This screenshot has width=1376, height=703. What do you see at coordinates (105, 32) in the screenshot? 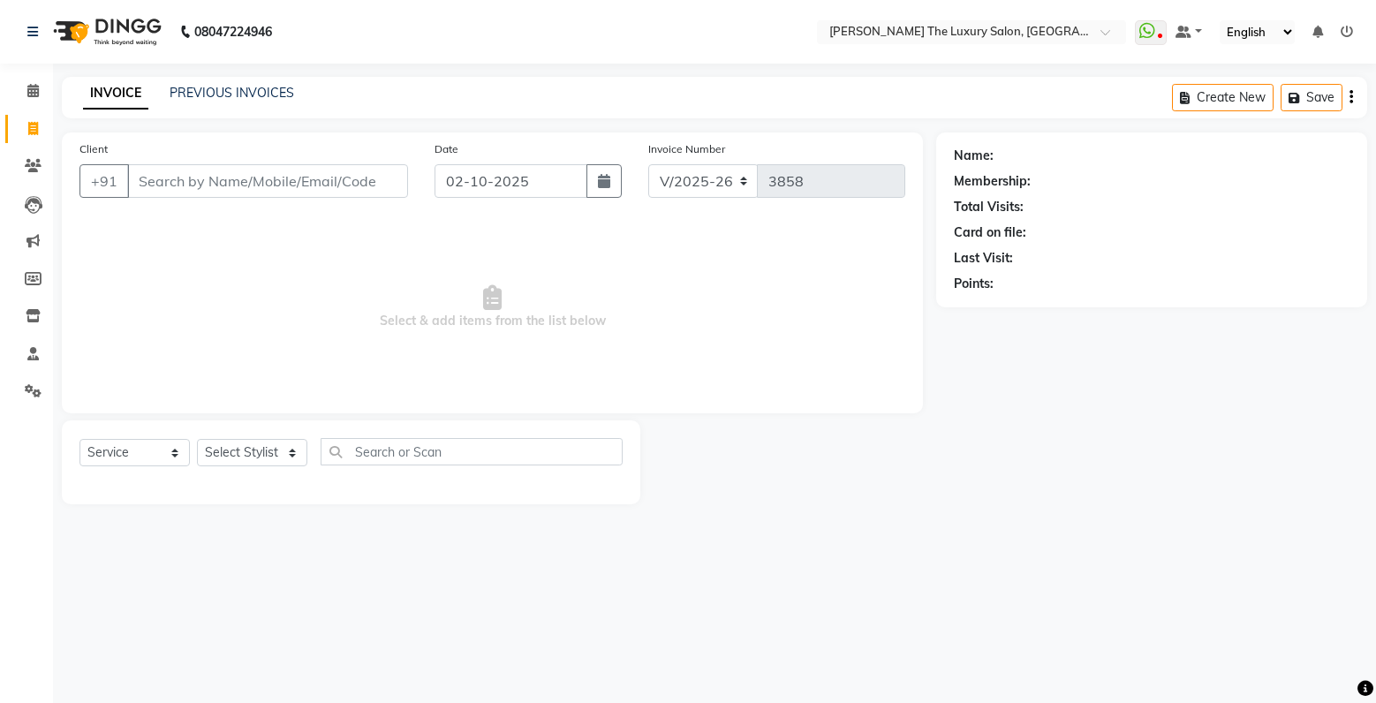
I see `img: logo` at bounding box center [105, 32].